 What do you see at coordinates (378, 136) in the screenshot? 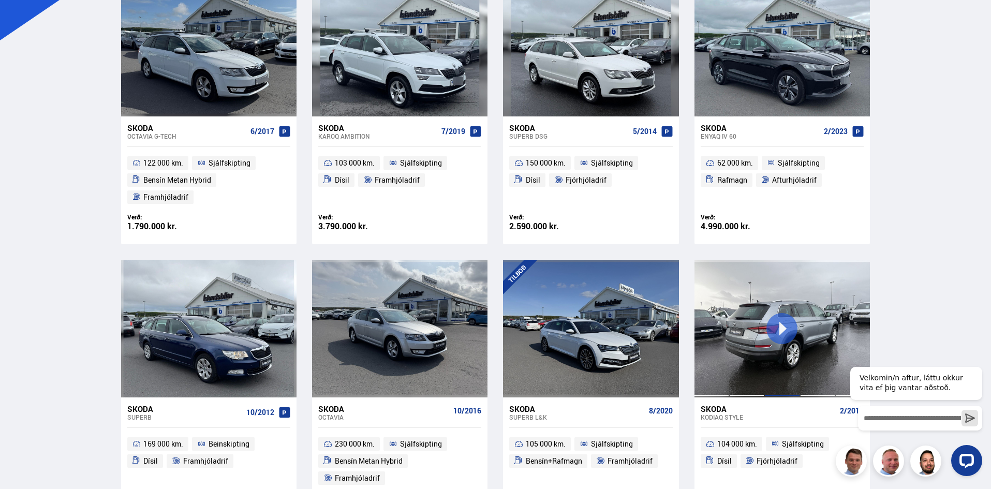
I see `div: Karoq AMBITION` at bounding box center [378, 136].